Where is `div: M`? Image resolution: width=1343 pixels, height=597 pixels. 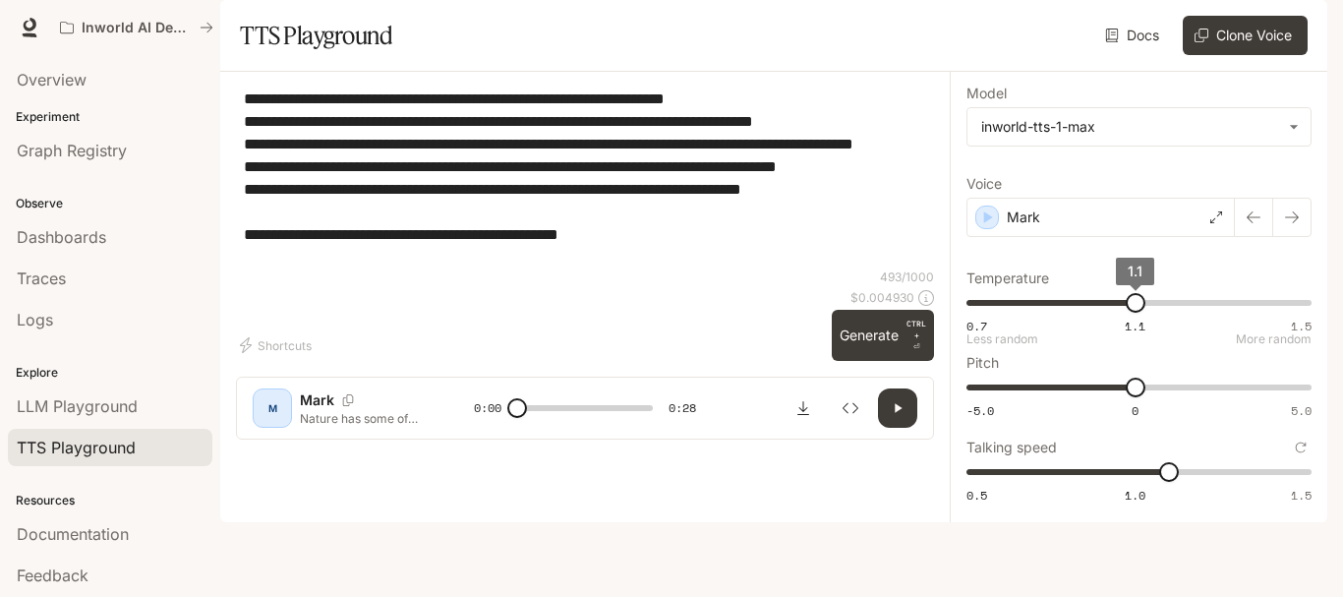 div: M is located at coordinates (272, 408).